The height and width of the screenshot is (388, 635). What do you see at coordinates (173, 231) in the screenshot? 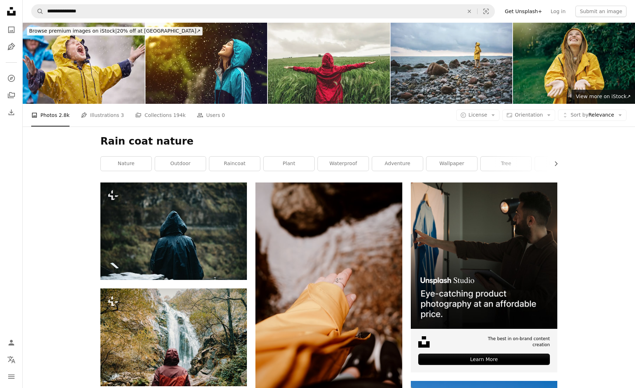
I see `img: a person in a black raincoat standing in front of a mountain` at bounding box center [173, 231].